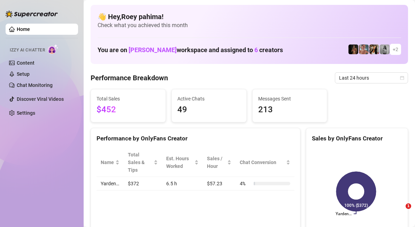 This screenshot has height=227, width=415. I want to click on a: Home, so click(23, 29).